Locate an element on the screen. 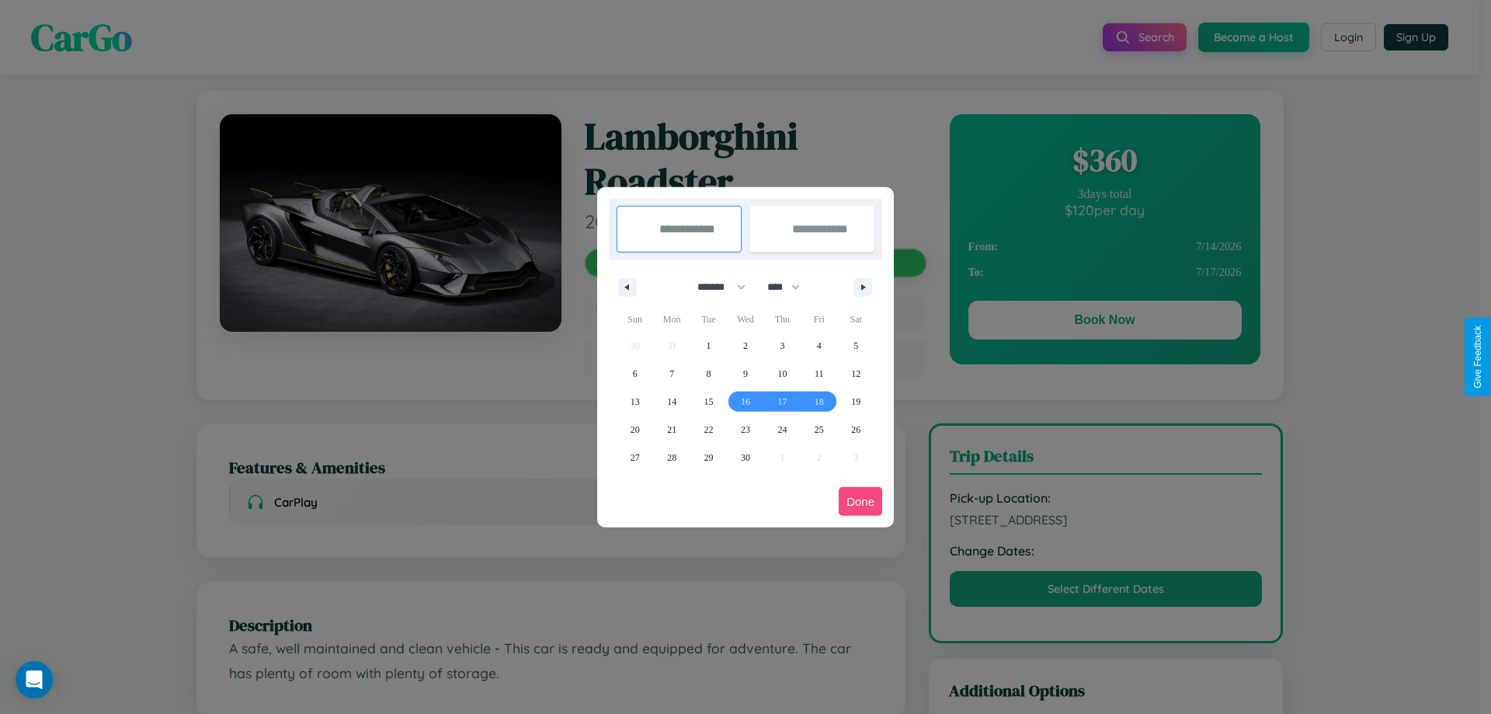 This screenshot has width=1491, height=714. button: 17 is located at coordinates (782, 402).